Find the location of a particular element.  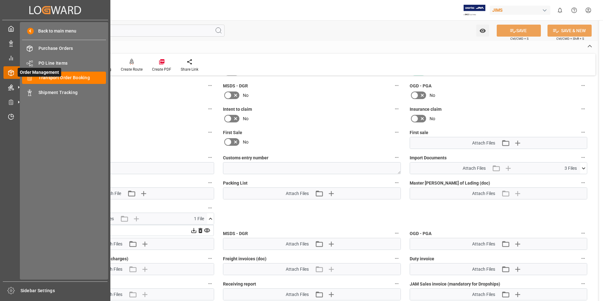

span: Transport Order Booking is located at coordinates (72, 78).